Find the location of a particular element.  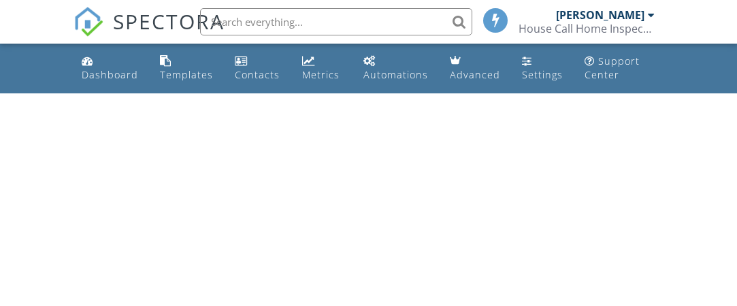

div: Automations is located at coordinates (396, 74).